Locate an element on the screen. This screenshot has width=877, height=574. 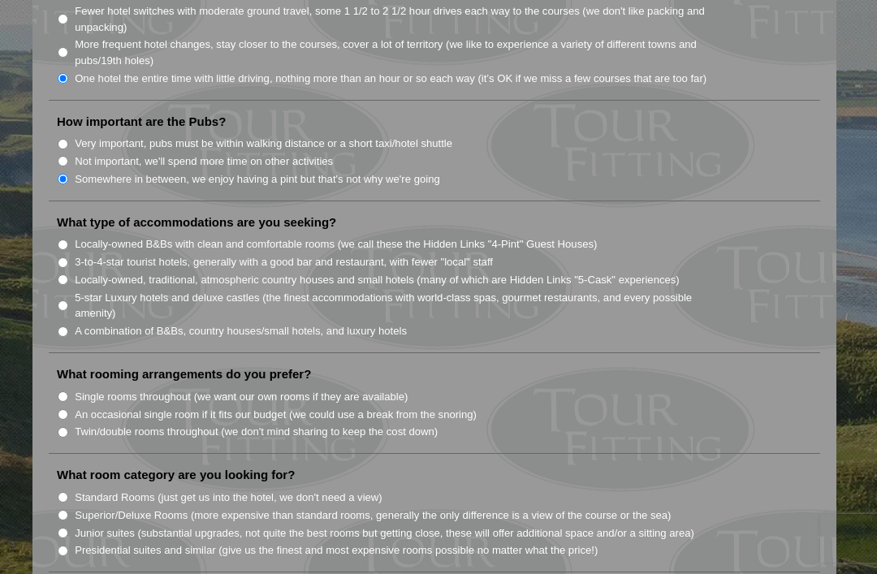
label: Somewhere in between, we enjoy having a pint but that's not why we're going is located at coordinates (257, 179).